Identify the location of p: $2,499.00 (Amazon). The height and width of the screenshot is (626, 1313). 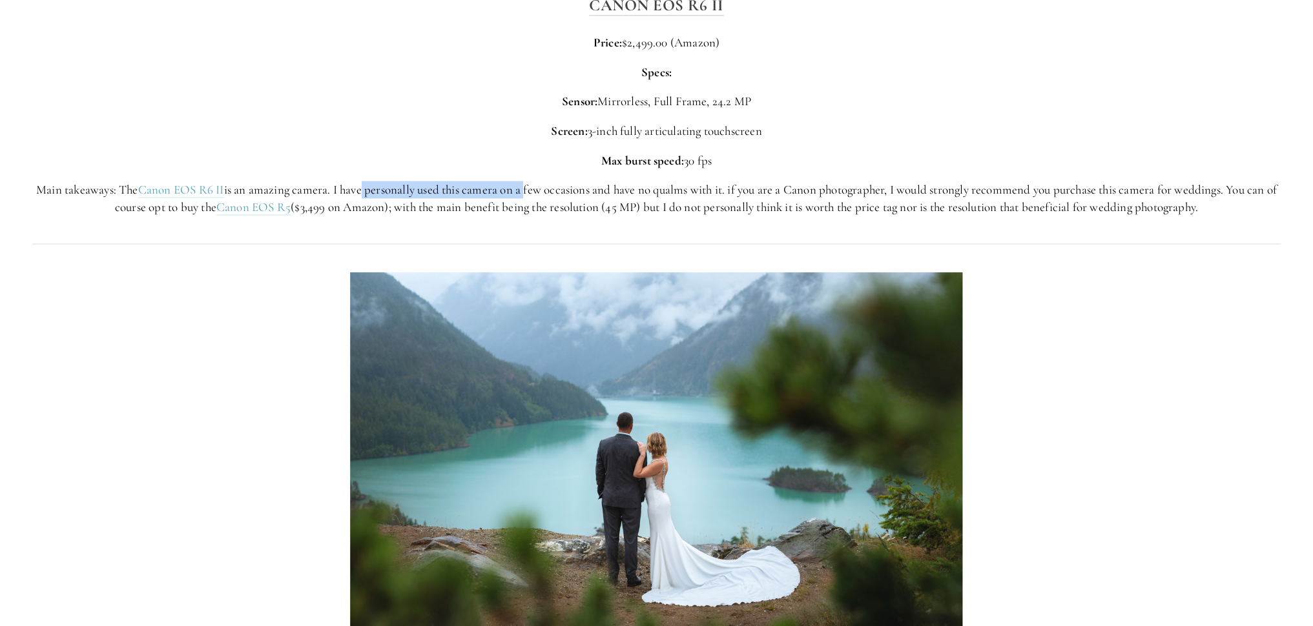
(656, 43).